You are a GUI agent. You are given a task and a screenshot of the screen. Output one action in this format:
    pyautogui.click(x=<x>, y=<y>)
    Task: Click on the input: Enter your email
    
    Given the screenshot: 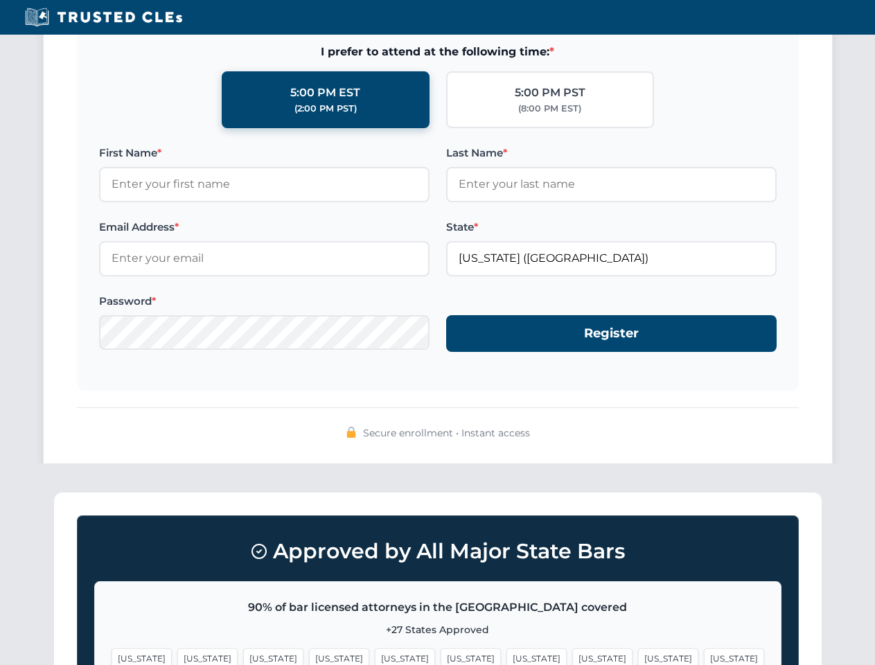 What is the action you would take?
    pyautogui.click(x=264, y=258)
    